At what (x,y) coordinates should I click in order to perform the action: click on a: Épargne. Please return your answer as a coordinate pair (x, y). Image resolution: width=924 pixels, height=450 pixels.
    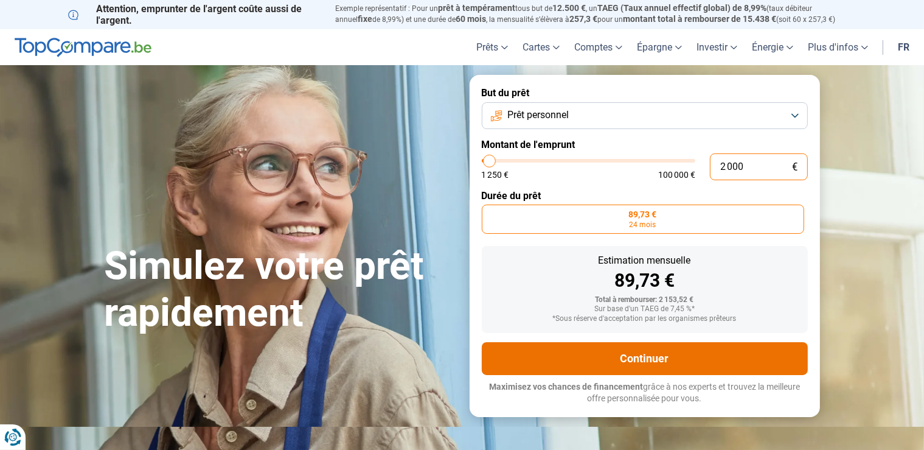
    Looking at the image, I should click on (659, 47).